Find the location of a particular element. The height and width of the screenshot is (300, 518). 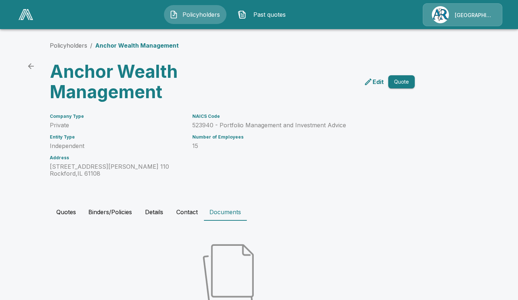

button: Policyholders IconPolicyholders is located at coordinates (195, 15).